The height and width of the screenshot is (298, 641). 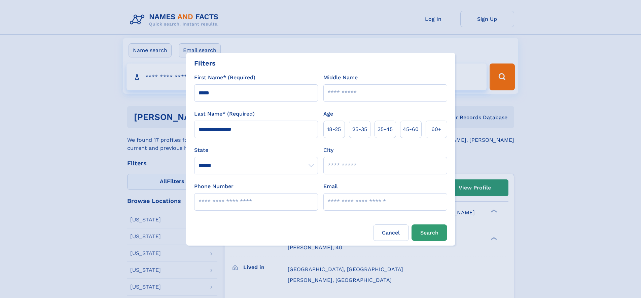 I want to click on label: Email, so click(x=330, y=187).